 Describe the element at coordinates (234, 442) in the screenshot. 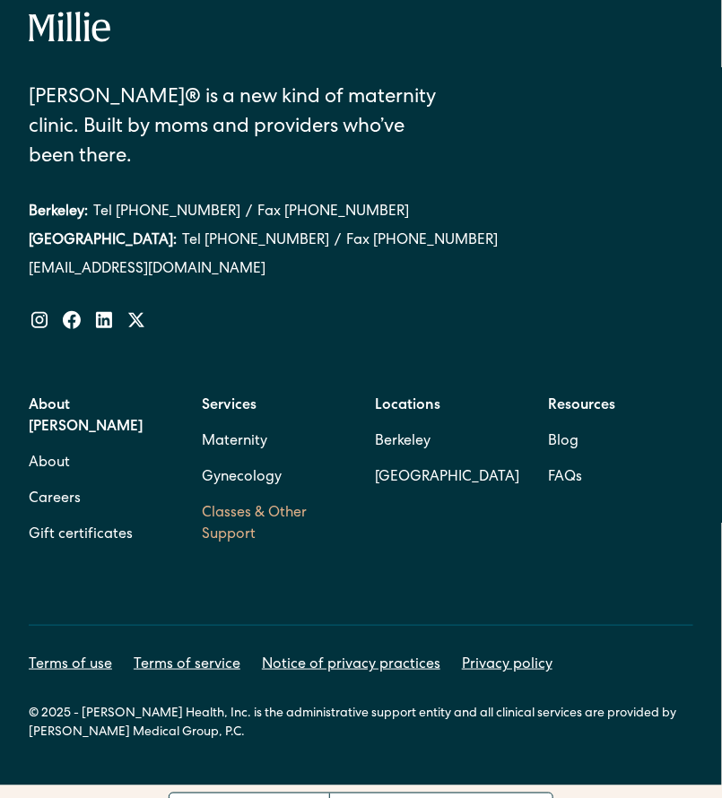

I see `a: Maternity` at that location.